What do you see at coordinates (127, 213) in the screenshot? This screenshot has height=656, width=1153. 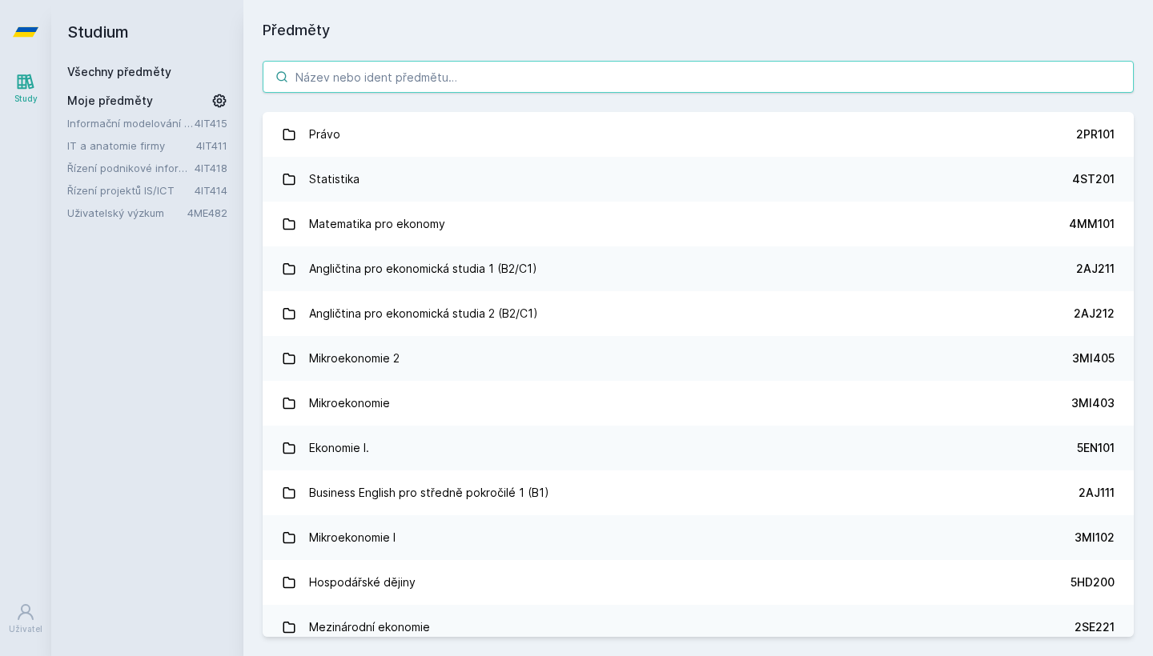 I see `a: Uživatelský výzkum` at bounding box center [127, 213].